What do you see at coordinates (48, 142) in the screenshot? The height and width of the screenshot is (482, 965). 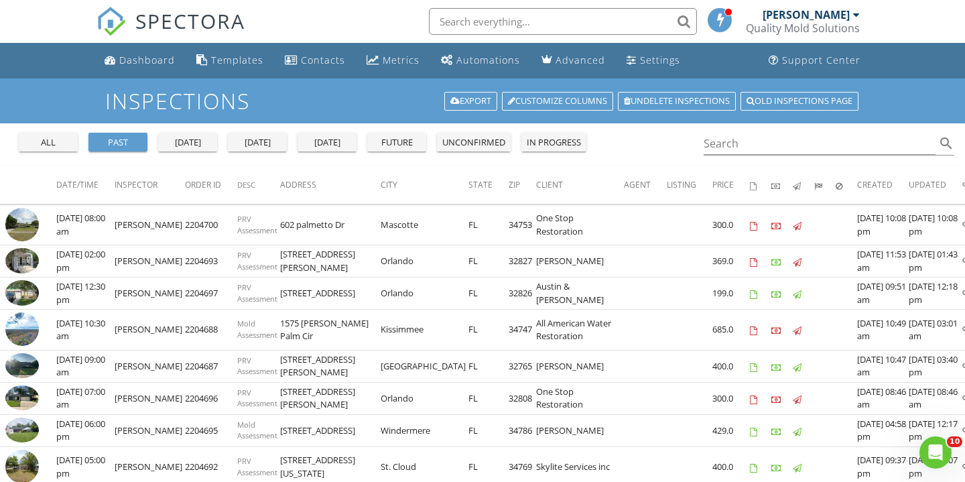 I see `button: all` at bounding box center [48, 142].